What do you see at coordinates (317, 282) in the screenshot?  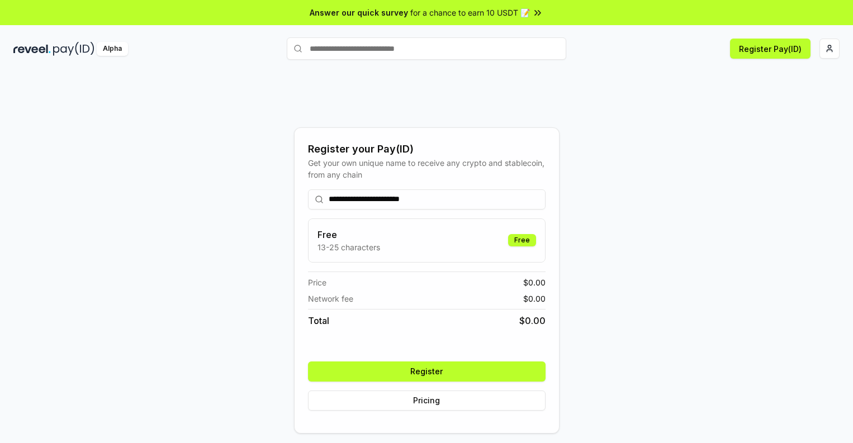 I see `span: Price` at bounding box center [317, 282].